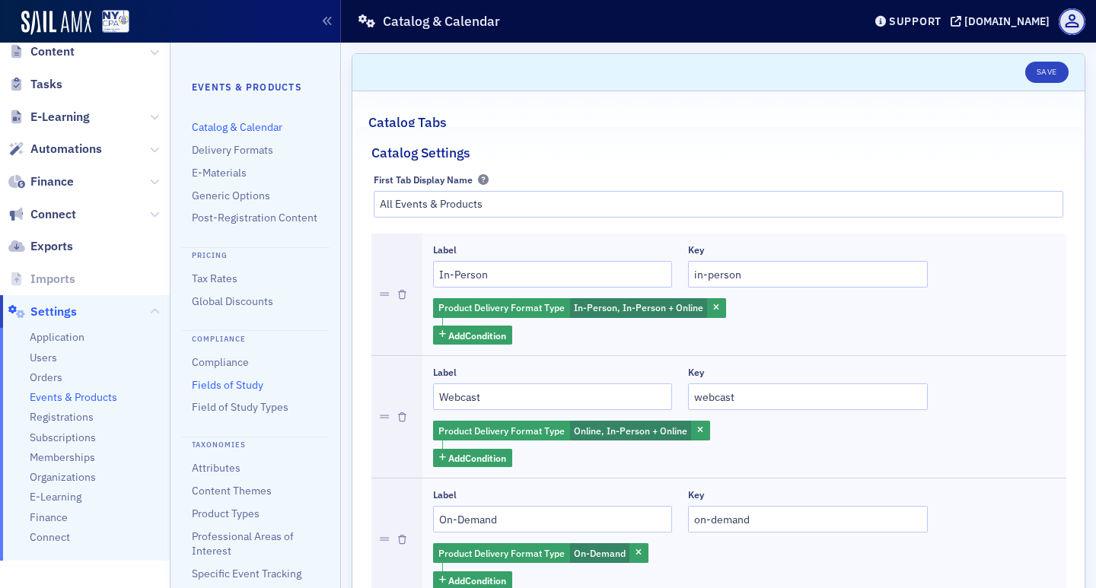 The height and width of the screenshot is (588, 1096). Describe the element at coordinates (46, 377) in the screenshot. I see `span: Orders` at that location.